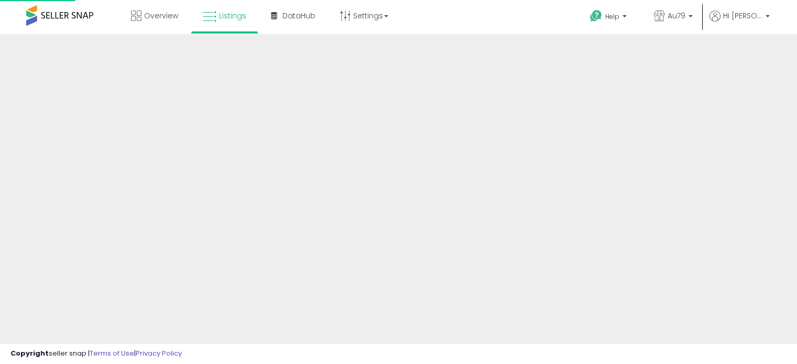  What do you see at coordinates (612, 16) in the screenshot?
I see `span: Help` at bounding box center [612, 16].